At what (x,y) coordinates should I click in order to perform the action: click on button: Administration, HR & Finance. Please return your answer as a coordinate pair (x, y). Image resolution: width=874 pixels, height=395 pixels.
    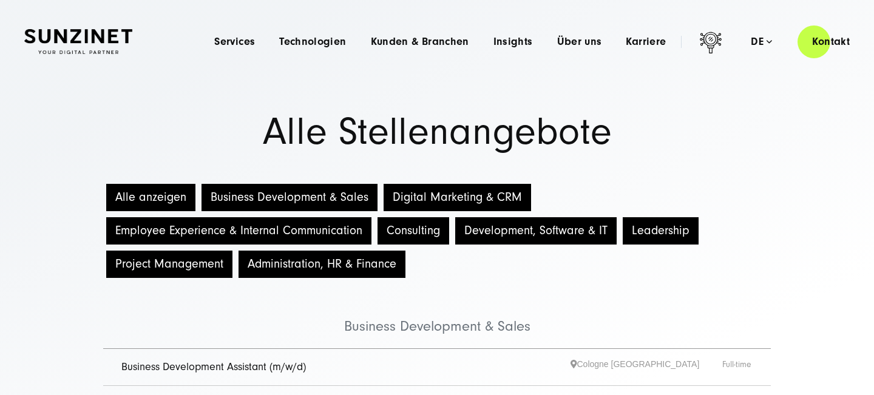
    Looking at the image, I should click on (322, 264).